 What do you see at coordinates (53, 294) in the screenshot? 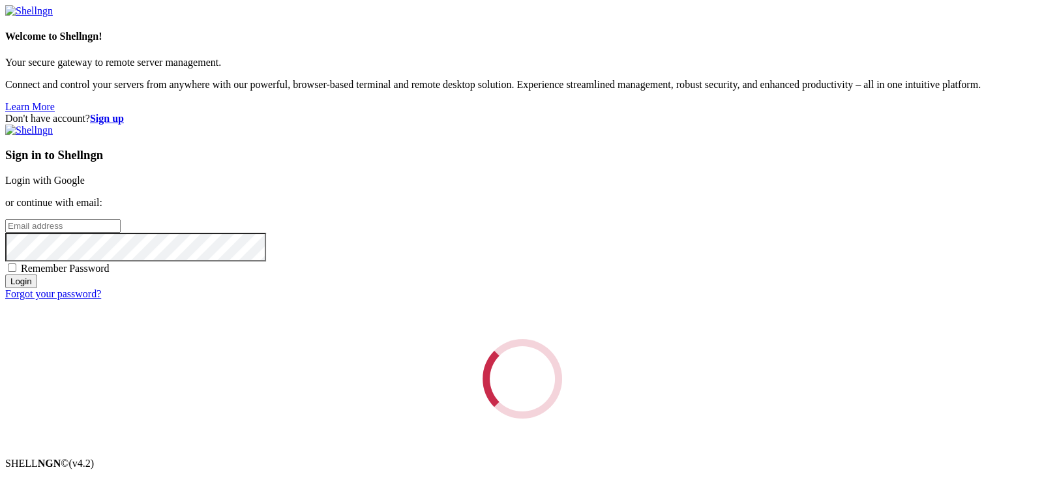
I see `a: Forgot your password?` at bounding box center [53, 294].